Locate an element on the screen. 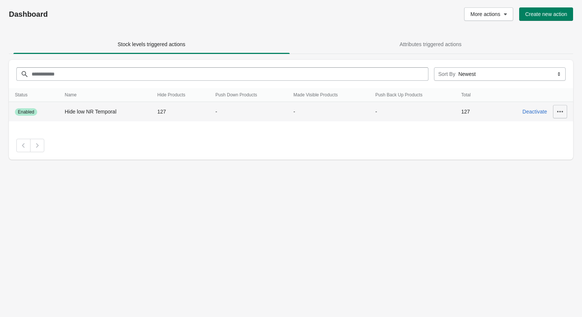 This screenshot has width=582, height=317. nav: Pagination is located at coordinates (291, 145).